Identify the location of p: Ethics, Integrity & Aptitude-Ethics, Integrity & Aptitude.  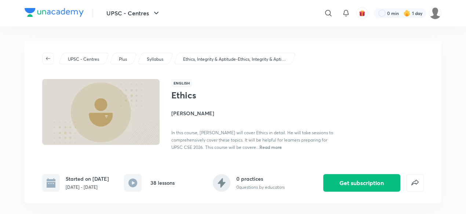
(234, 59).